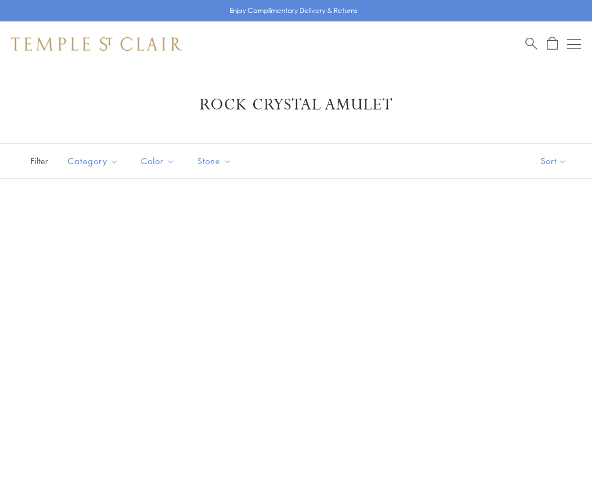 This screenshot has height=501, width=592. I want to click on span: Stone, so click(216, 161).